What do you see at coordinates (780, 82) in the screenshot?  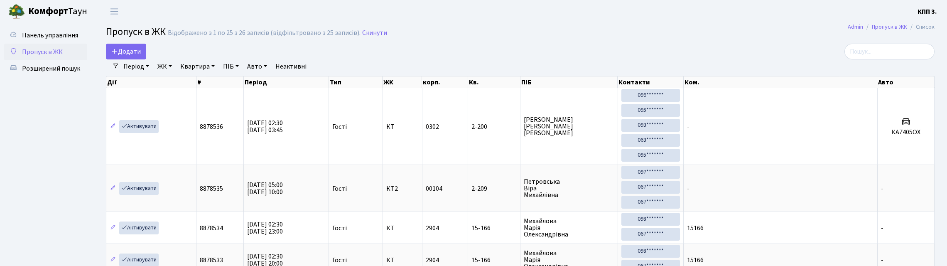 I see `th: Ком.` at bounding box center [780, 82].